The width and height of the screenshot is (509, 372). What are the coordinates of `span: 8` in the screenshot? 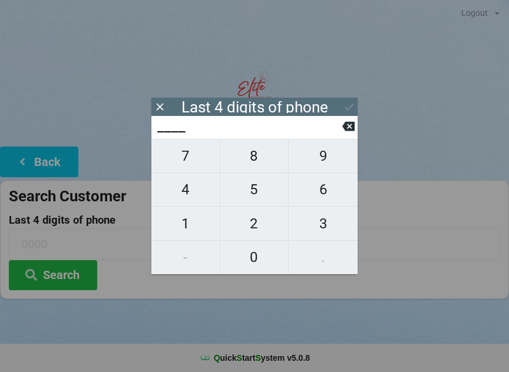 It's located at (254, 156).